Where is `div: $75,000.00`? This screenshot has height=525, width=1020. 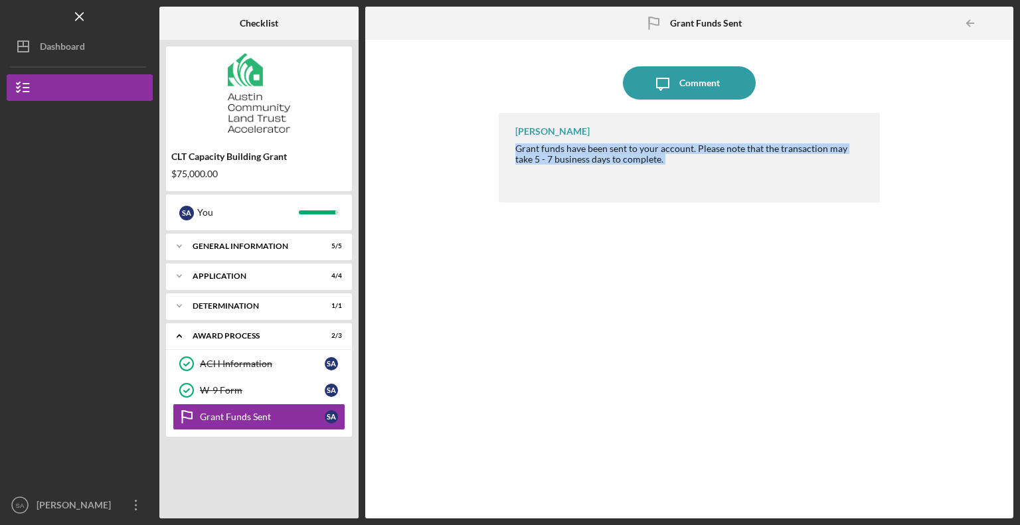
div: $75,000.00 is located at coordinates (259, 174).